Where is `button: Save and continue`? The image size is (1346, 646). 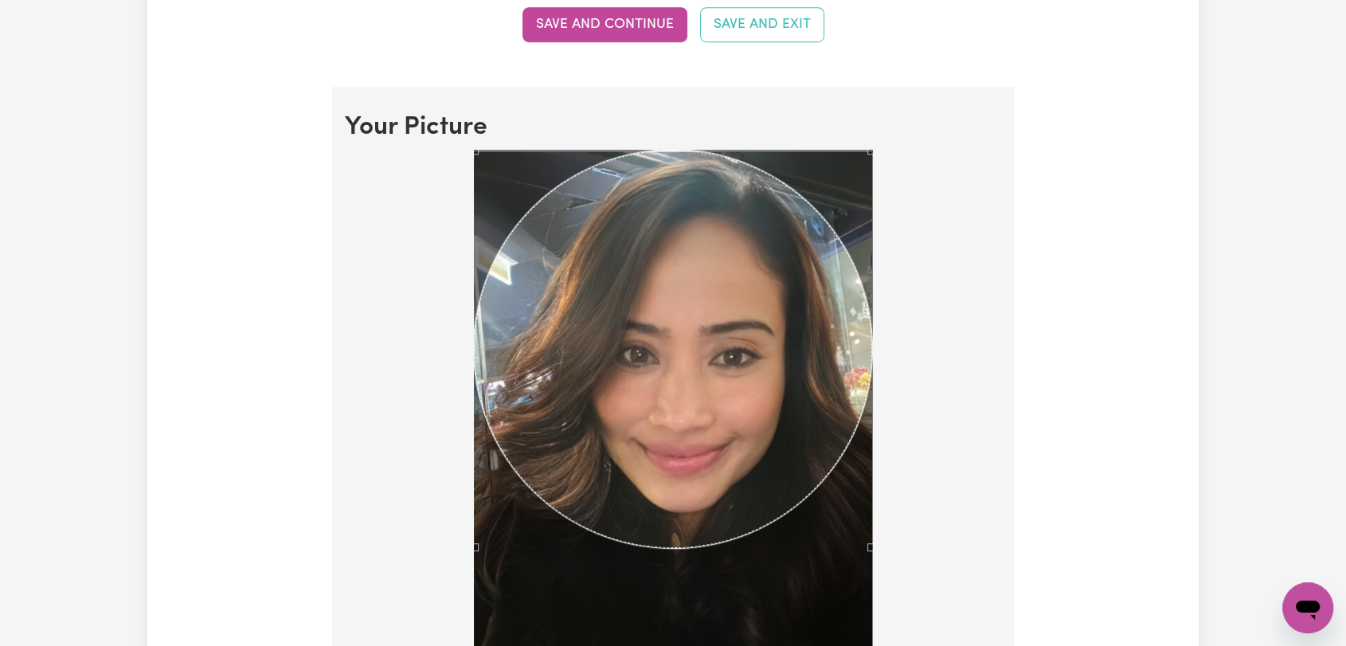
button: Save and continue is located at coordinates (605, 25).